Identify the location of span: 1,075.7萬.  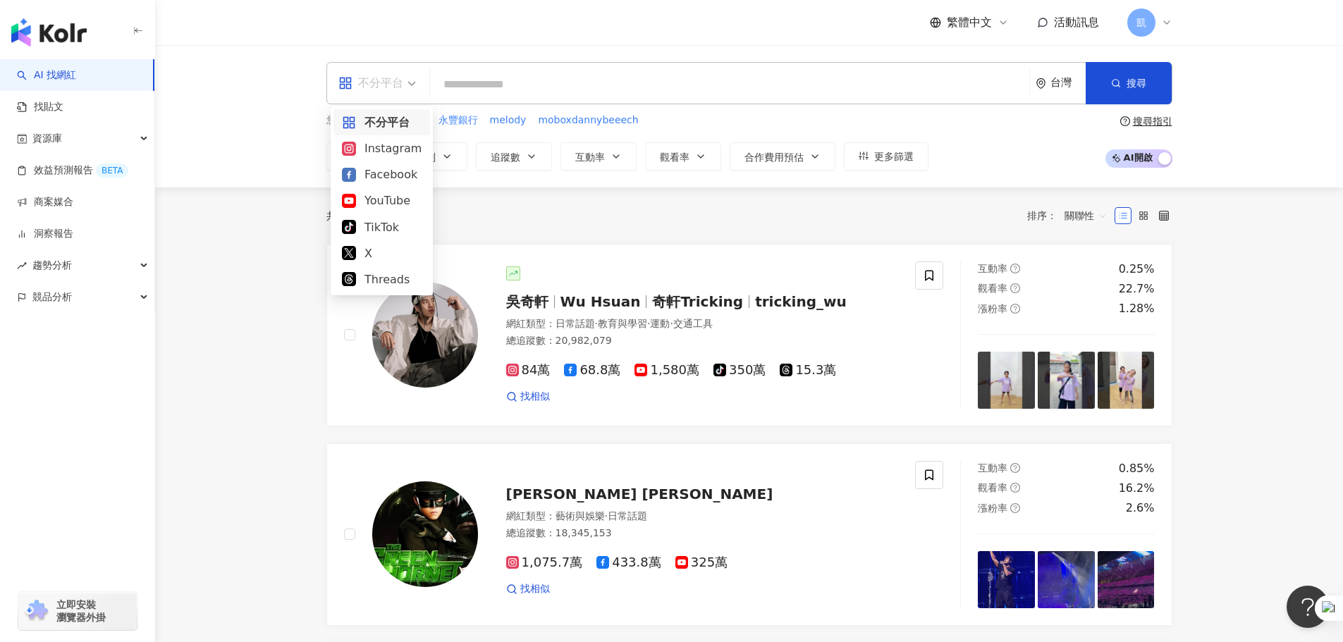
(544, 563).